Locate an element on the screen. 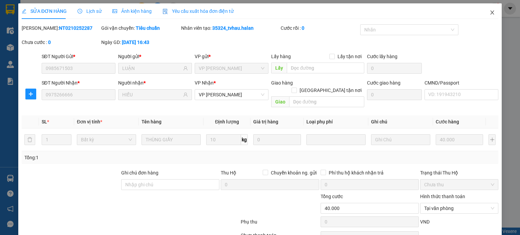 The width and height of the screenshot is (520, 235). div: Cước rồi : is located at coordinates (319, 28).